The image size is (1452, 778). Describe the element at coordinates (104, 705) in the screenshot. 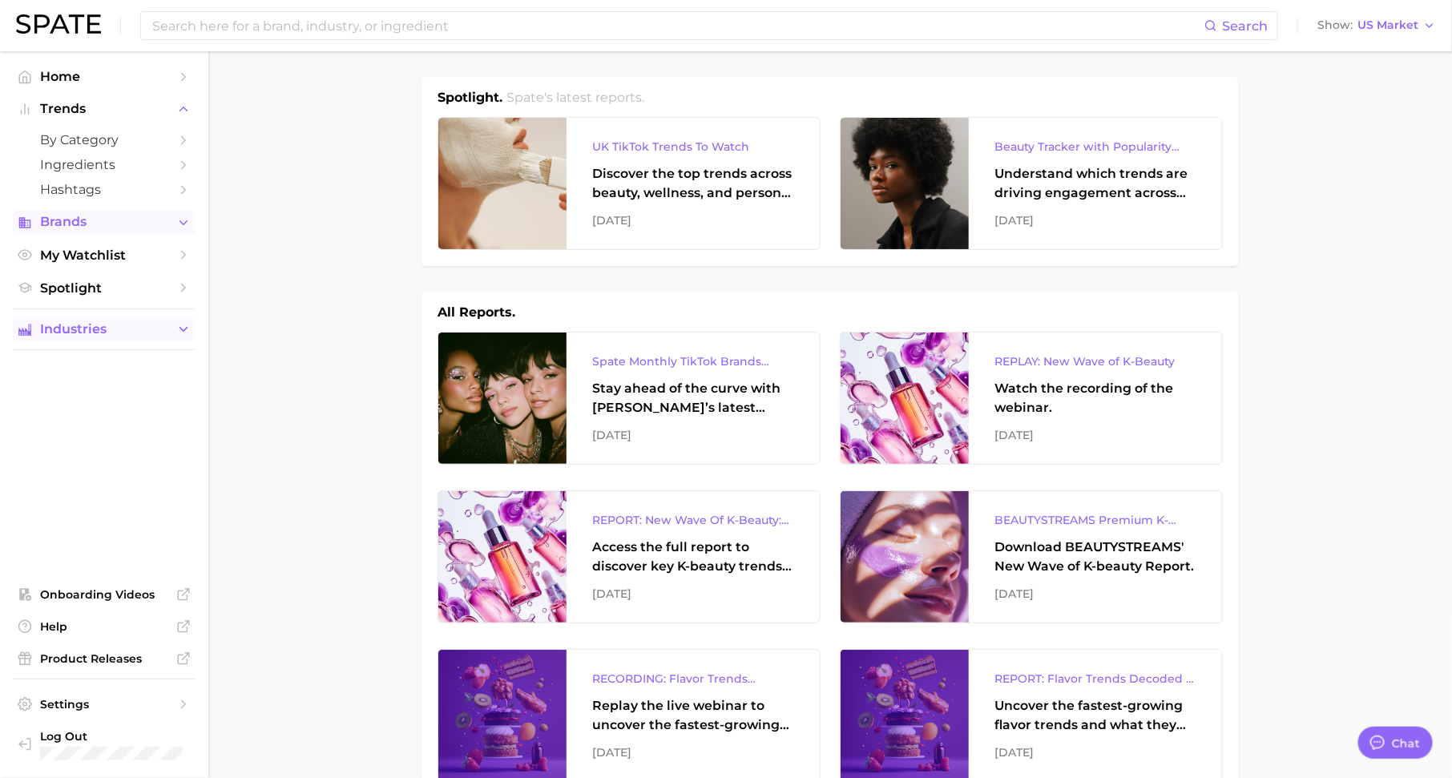

I see `a: Settings` at that location.